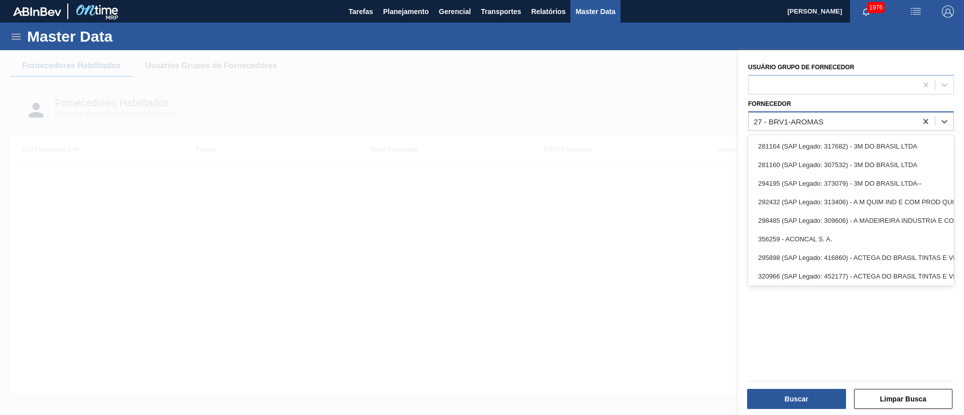 The height and width of the screenshot is (415, 964). I want to click on label: Usuário Grupo de Fornecedor, so click(801, 67).